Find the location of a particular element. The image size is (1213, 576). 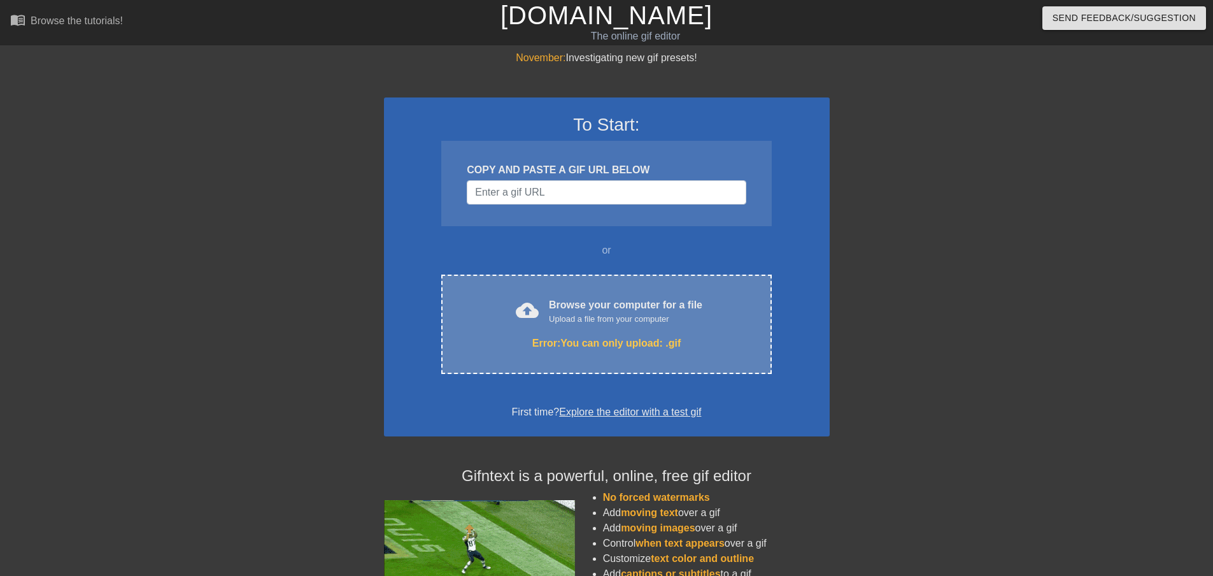

div: COPY AND PASTE A GIF URL BELOW is located at coordinates (606, 170).